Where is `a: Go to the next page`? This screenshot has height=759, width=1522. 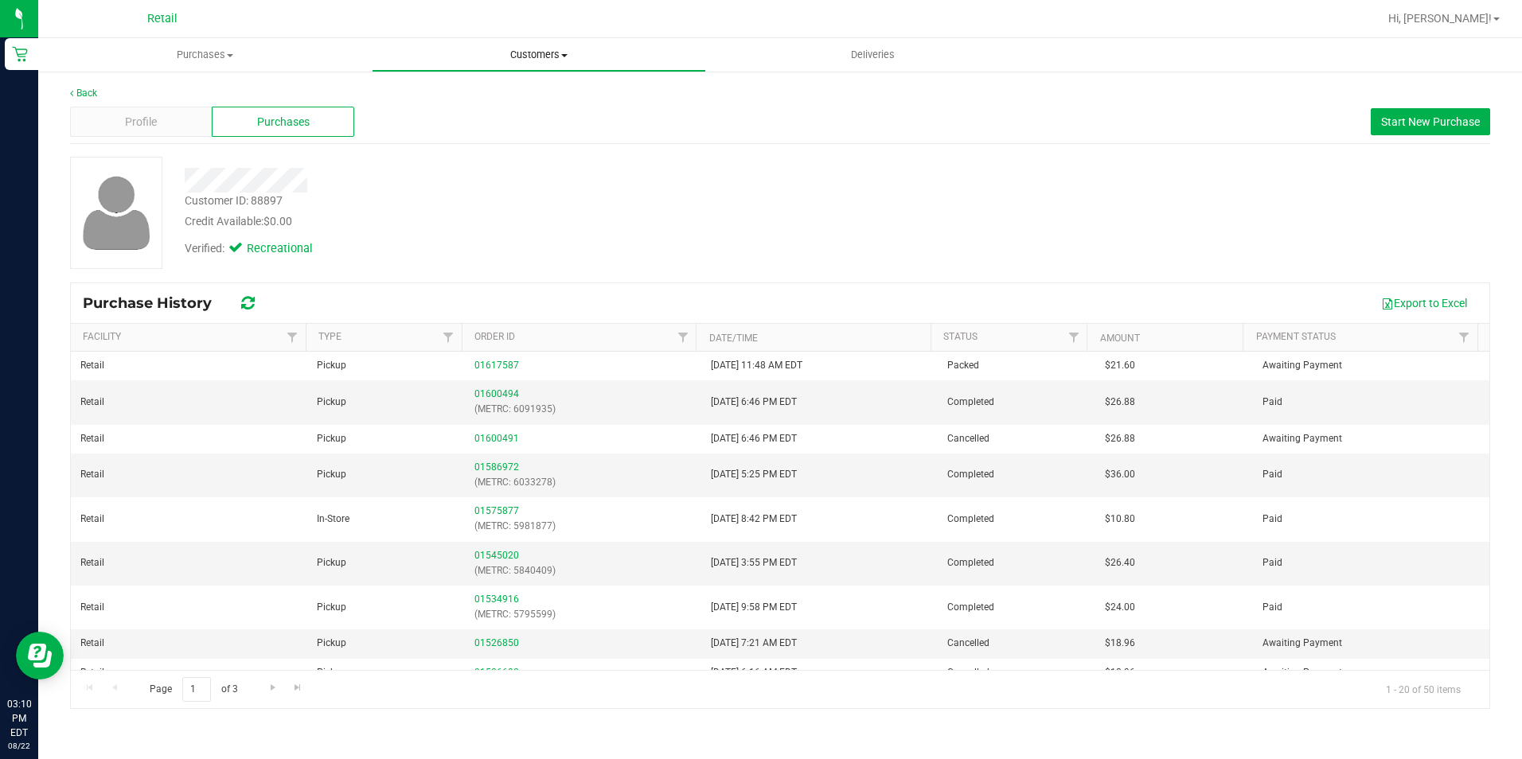 a: Go to the next page is located at coordinates (272, 688).